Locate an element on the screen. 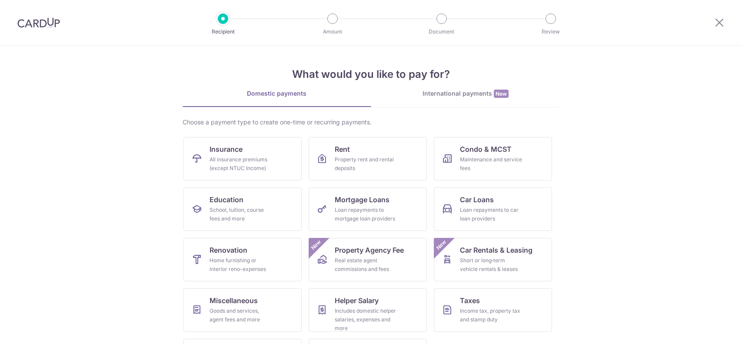 The image size is (742, 344). div: Home furnishing or interior reno-expenses is located at coordinates (241, 265).